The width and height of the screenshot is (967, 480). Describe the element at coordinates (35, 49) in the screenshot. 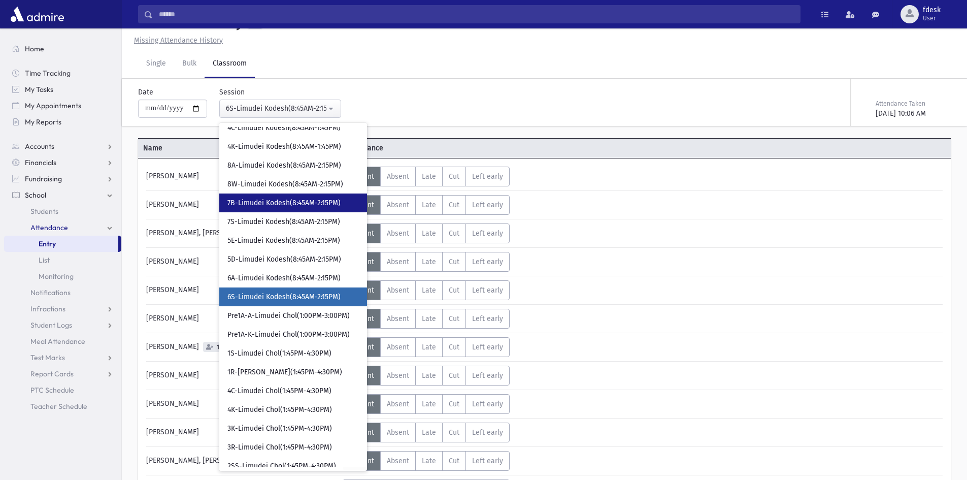

I see `span: Home` at that location.